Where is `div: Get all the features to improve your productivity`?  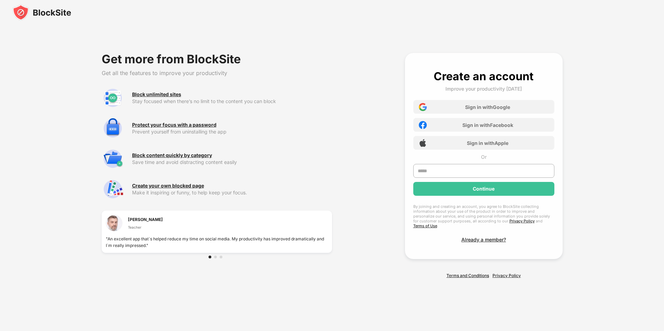 div: Get all the features to improve your productivity is located at coordinates (217, 73).